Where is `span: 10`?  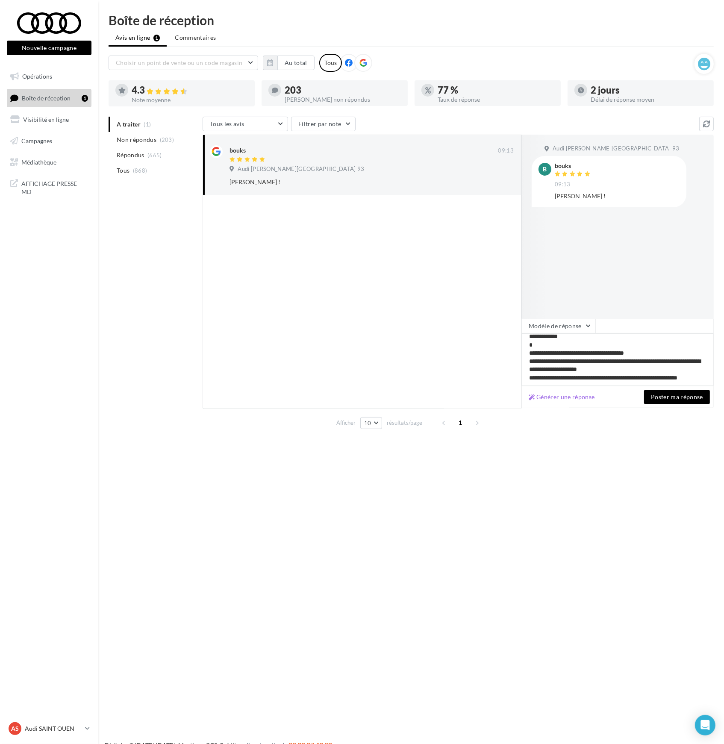
span: 10 is located at coordinates (368, 423).